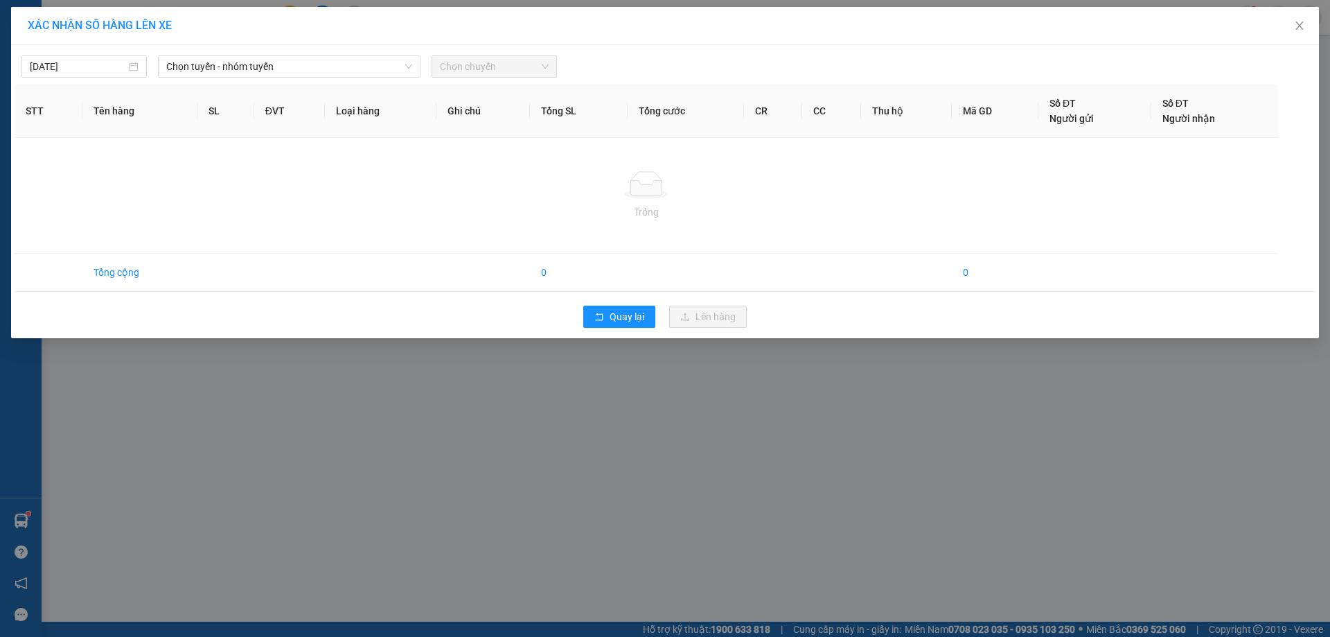 This screenshot has height=637, width=1330. What do you see at coordinates (995, 111) in the screenshot?
I see `th: Mã GD` at bounding box center [995, 111].